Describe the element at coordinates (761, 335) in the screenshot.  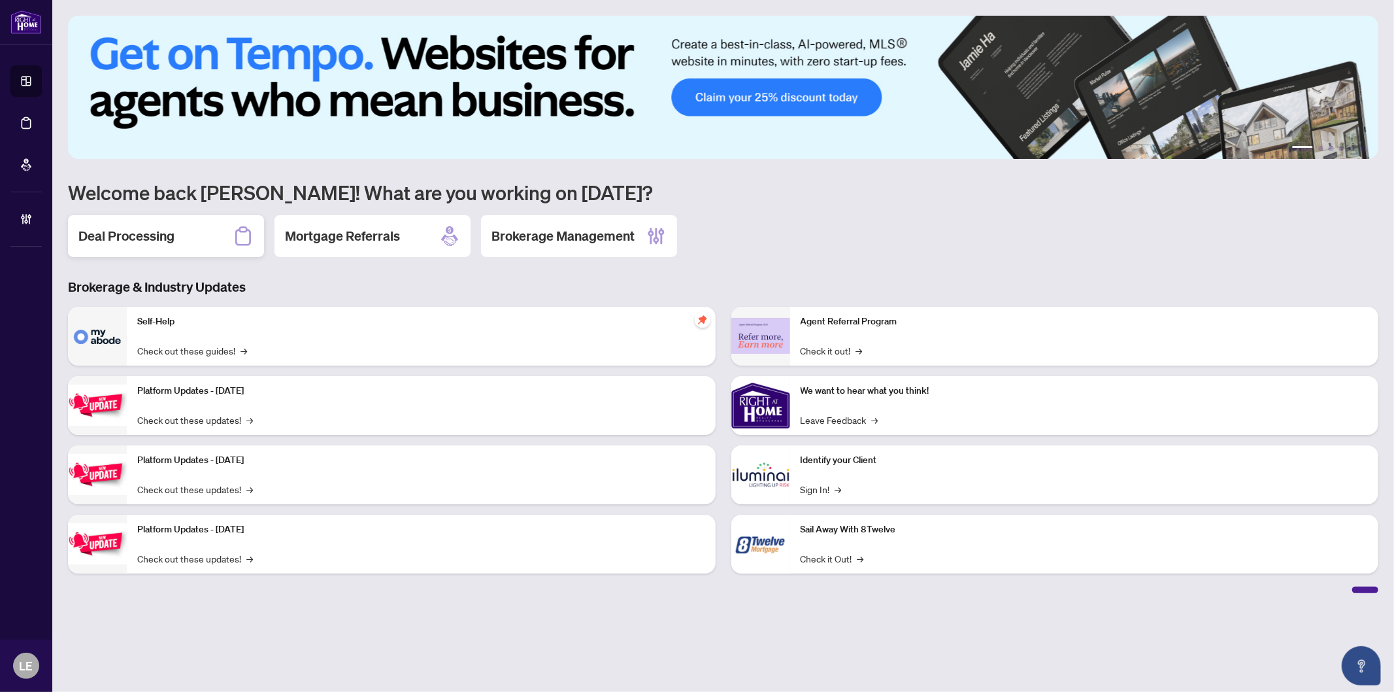
I see `img: Agent Referral Program` at that location.